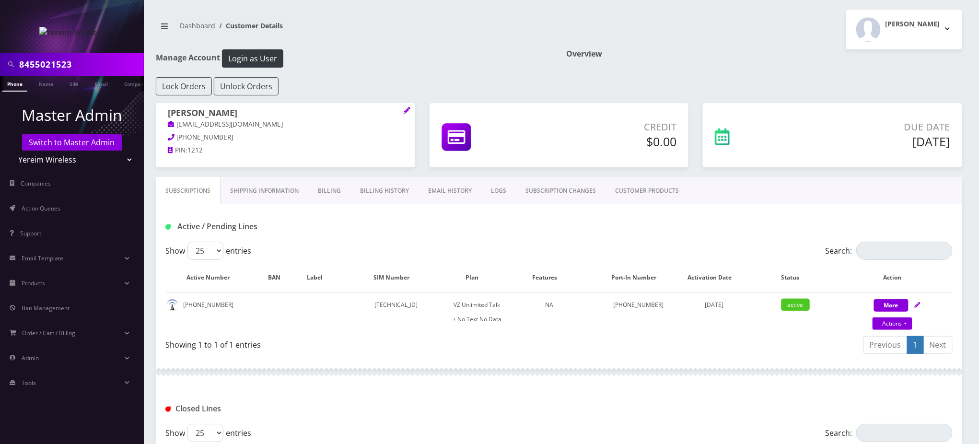 This screenshot has height=444, width=979. What do you see at coordinates (795, 304) in the screenshot?
I see `span: active` at bounding box center [795, 304].